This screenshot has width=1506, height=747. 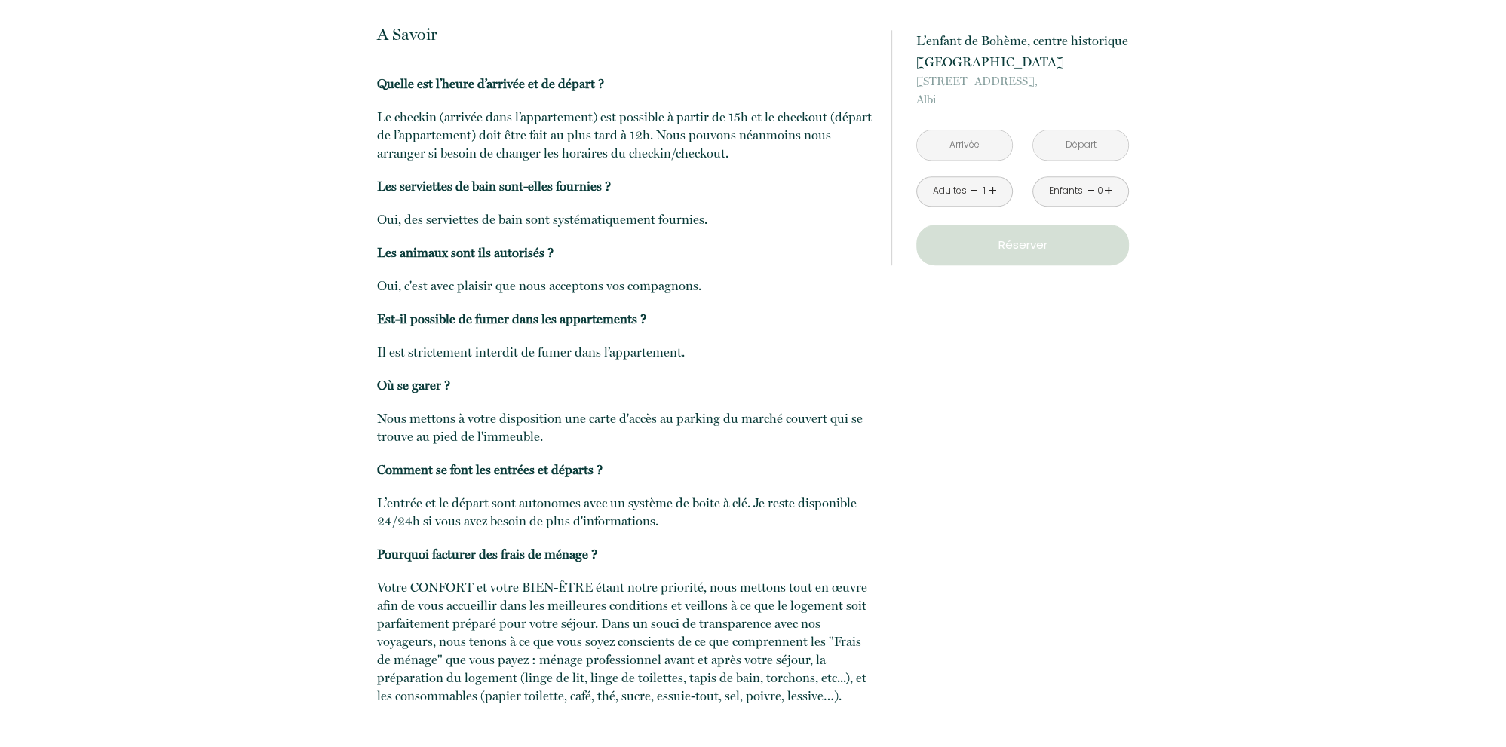 I want to click on b: Les animaux sont ils autorisés ?, so click(x=465, y=253).